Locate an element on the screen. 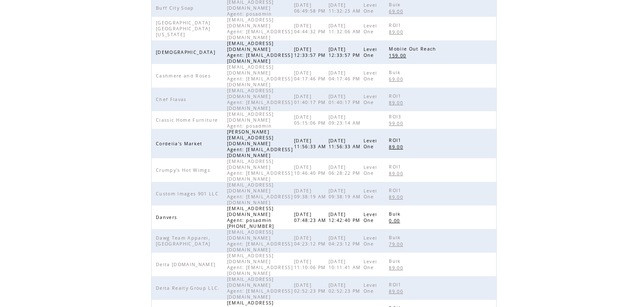  span: Cashmere and Roses is located at coordinates (184, 76).